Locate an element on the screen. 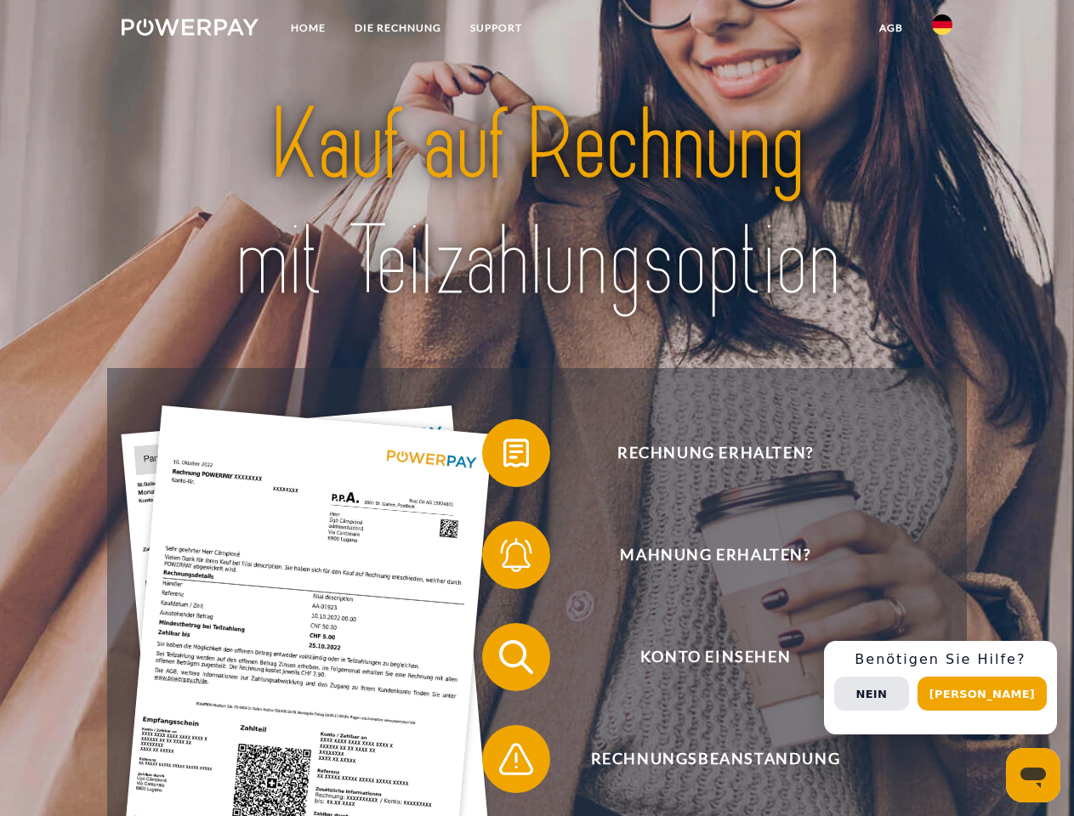 Image resolution: width=1074 pixels, height=816 pixels. a: DIE RECHNUNG is located at coordinates (398, 28).